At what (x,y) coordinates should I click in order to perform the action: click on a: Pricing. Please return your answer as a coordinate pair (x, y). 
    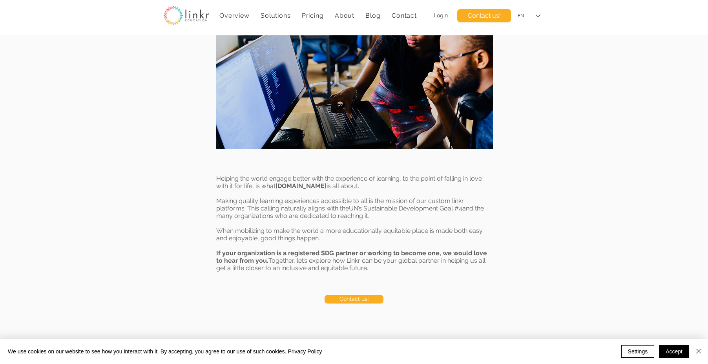
    Looking at the image, I should click on (313, 15).